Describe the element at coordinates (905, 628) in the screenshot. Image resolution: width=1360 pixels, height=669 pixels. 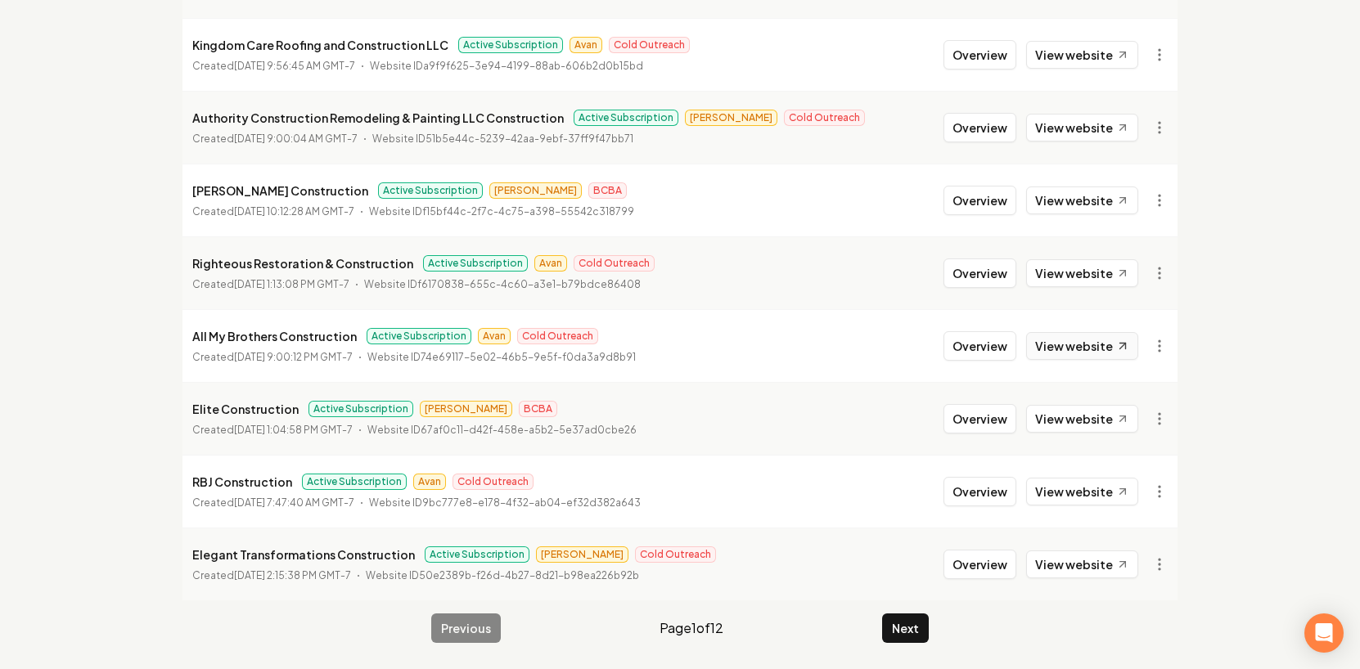
I see `button: Next` at that location.